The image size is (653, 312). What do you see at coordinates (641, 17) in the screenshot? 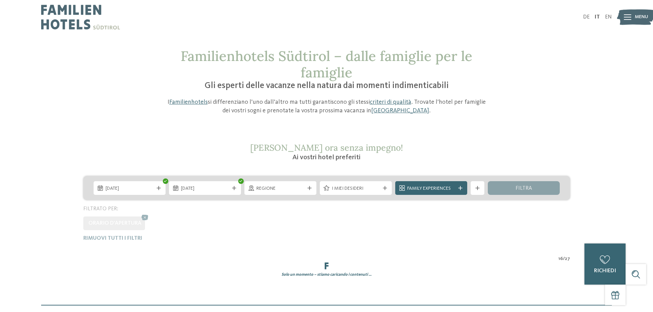
I see `span: Menu` at bounding box center [641, 17].